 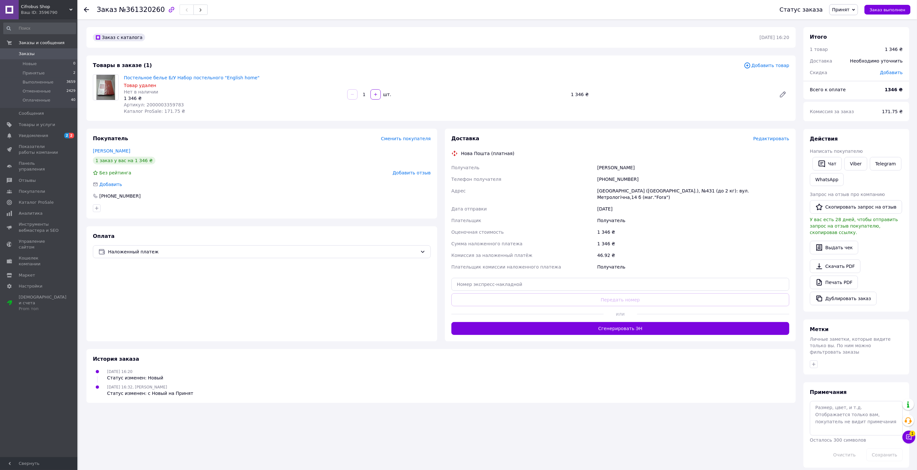 What do you see at coordinates (30, 64) in the screenshot?
I see `span: Новые` at bounding box center [30, 64].